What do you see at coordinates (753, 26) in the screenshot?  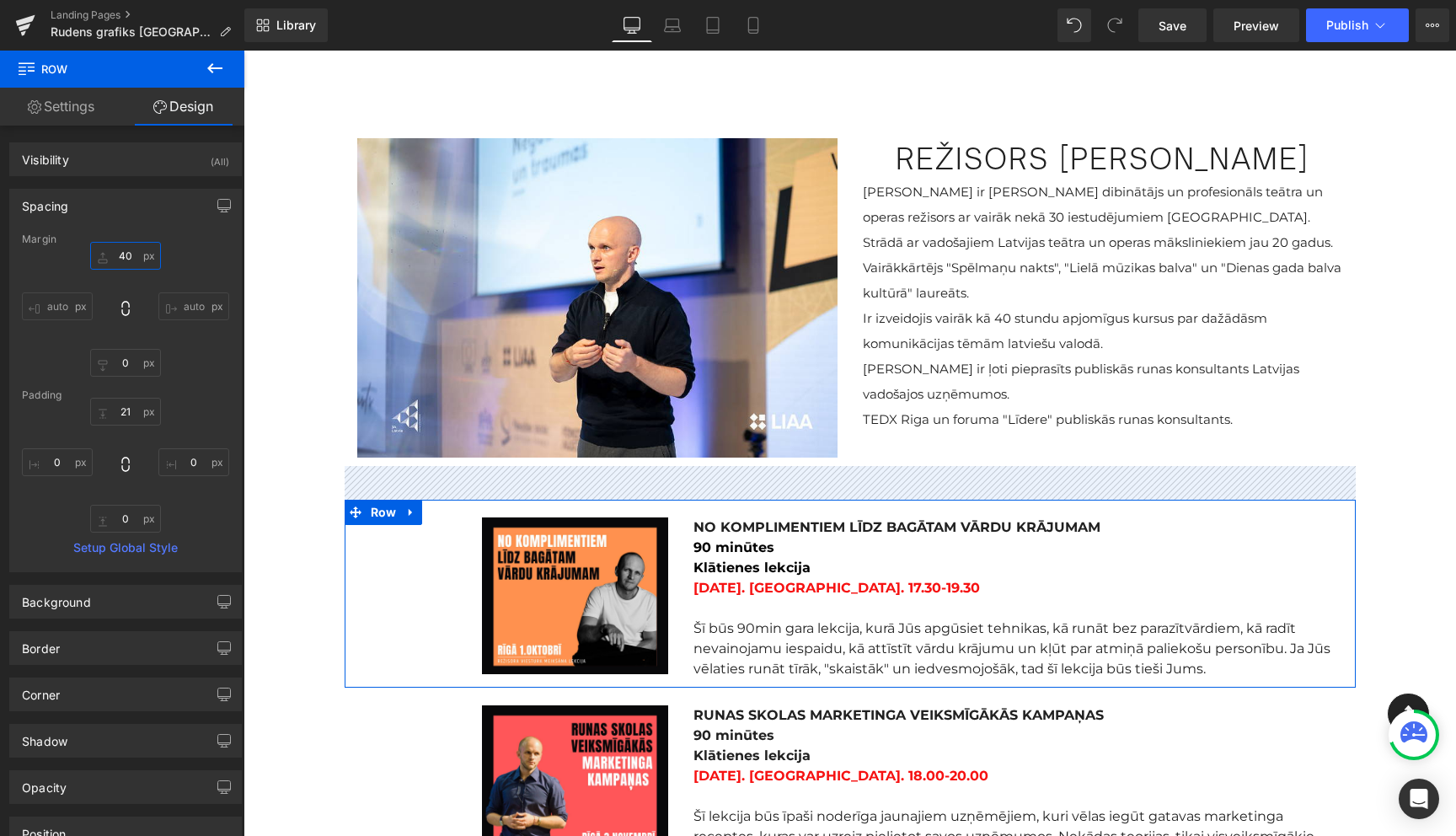 I see `a: Mobile` at bounding box center [753, 26].